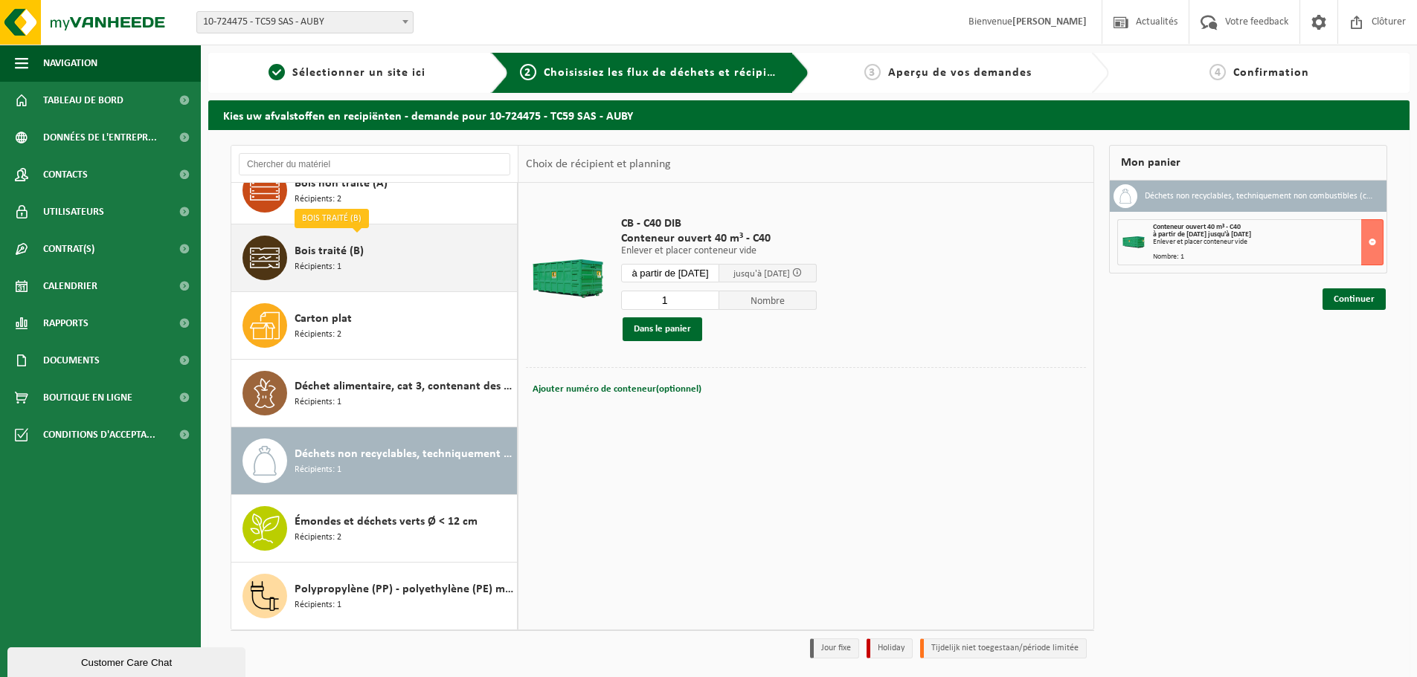 The image size is (1417, 677). I want to click on span: Bois non traité (A), so click(341, 184).